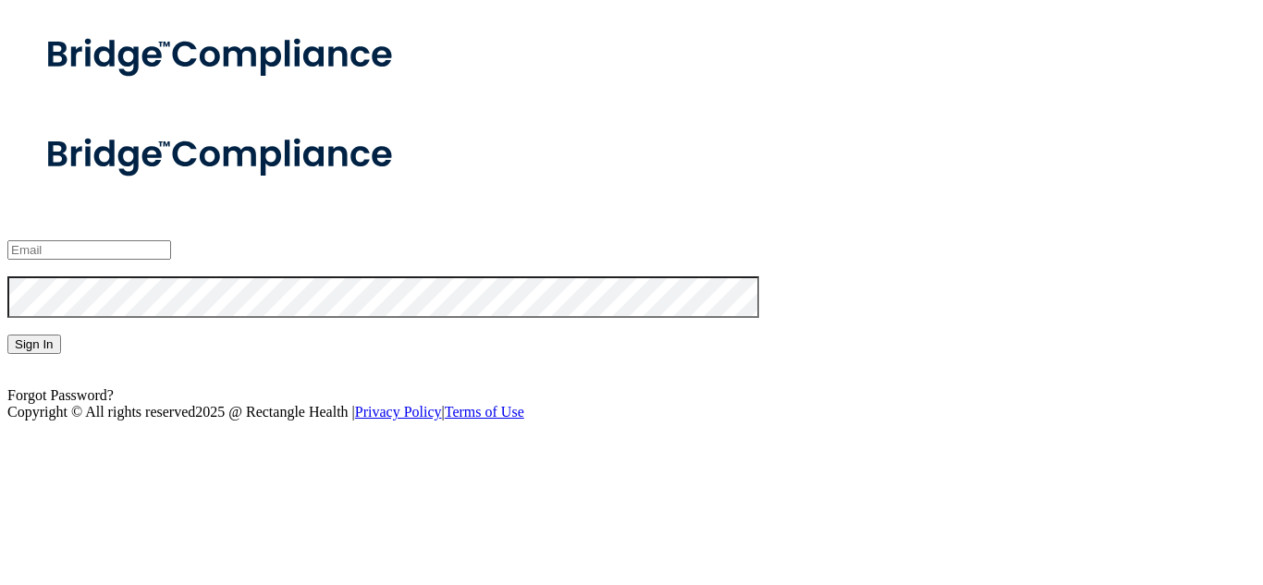  What do you see at coordinates (631, 412) in the screenshot?
I see `div: Copyright © All rights reserved 2025 @ Rectangle Health | |` at bounding box center [631, 412].